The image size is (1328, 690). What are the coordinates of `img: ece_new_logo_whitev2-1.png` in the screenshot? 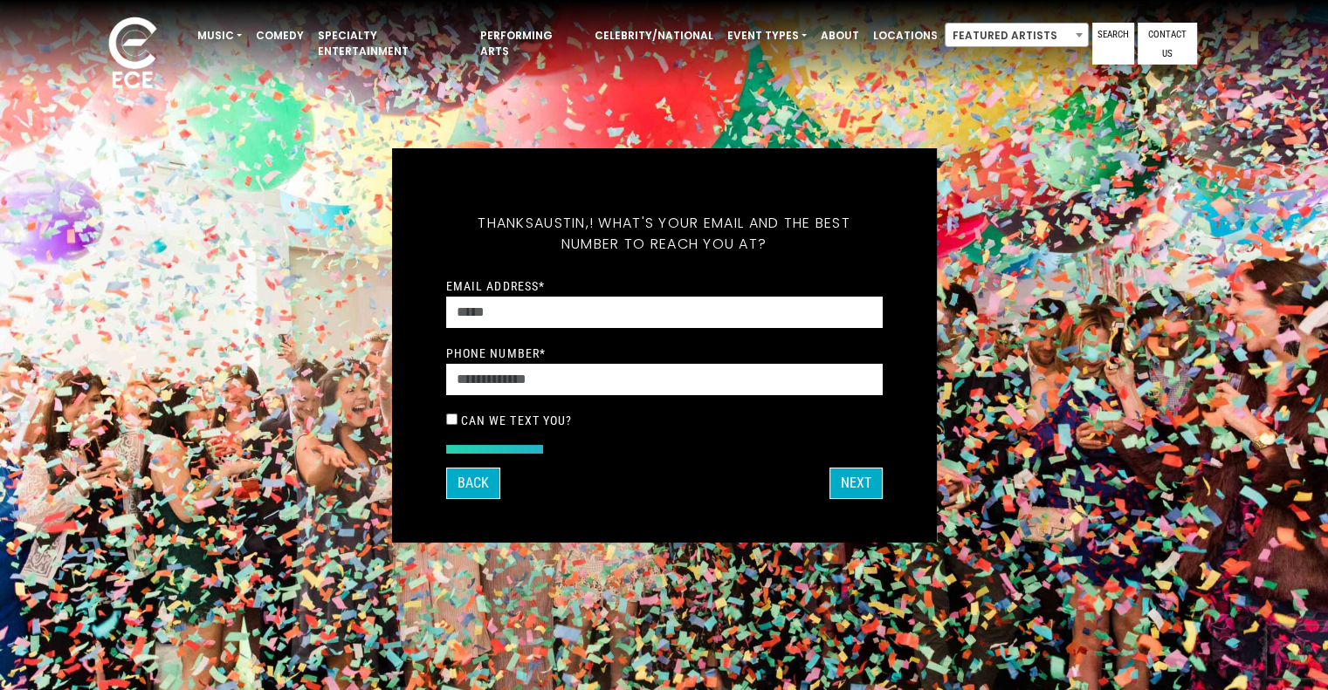 It's located at (133, 54).